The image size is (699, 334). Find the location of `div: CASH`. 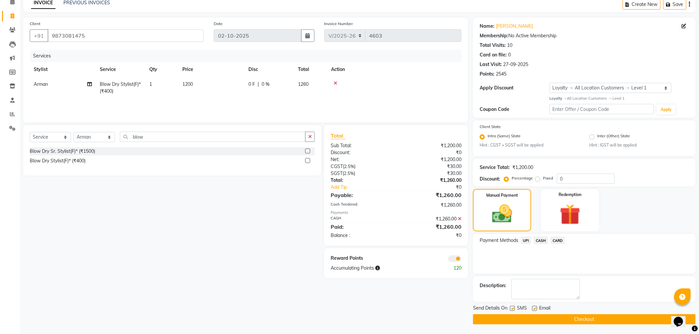

div: CASH is located at coordinates (361, 219).